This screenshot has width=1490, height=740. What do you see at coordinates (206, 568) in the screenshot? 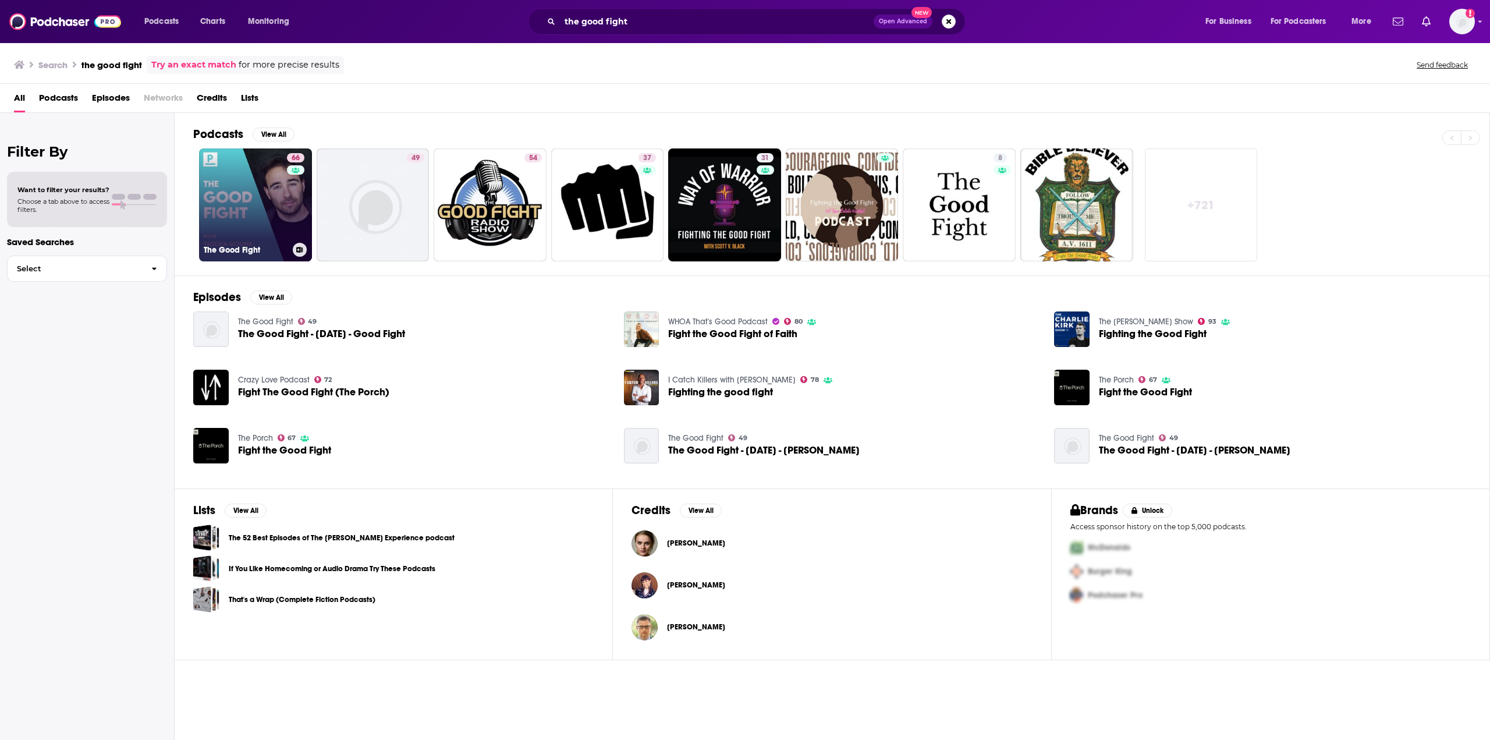
I see `span: If You Like Homecoming or Audio Drama Try These Podcasts` at bounding box center [206, 568].